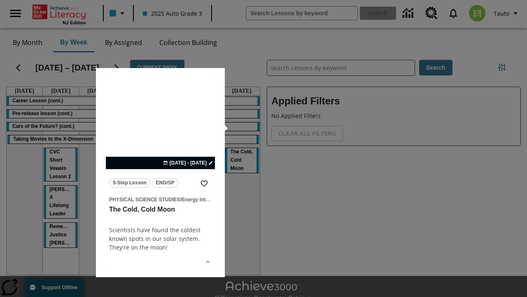 The height and width of the screenshot is (297, 527). I want to click on span: Energy Interactions, so click(205, 199).